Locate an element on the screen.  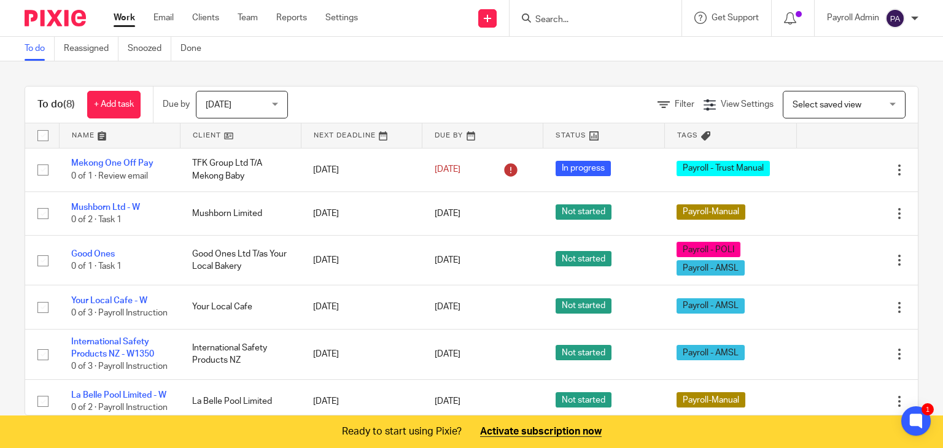
a: Snoozed is located at coordinates (149, 49).